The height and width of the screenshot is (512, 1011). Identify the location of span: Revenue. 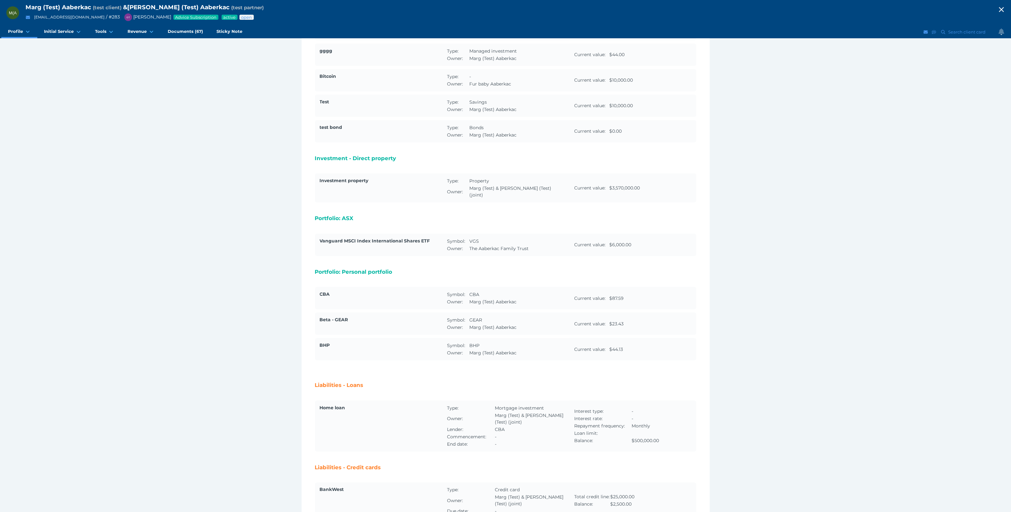
(137, 31).